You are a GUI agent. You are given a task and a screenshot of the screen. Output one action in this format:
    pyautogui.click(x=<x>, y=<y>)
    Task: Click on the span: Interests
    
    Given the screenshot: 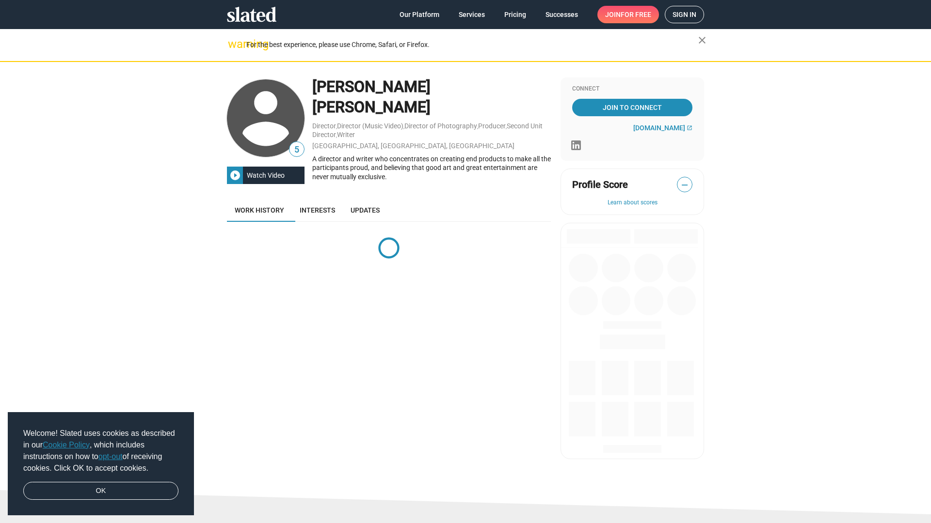 What is the action you would take?
    pyautogui.click(x=317, y=210)
    